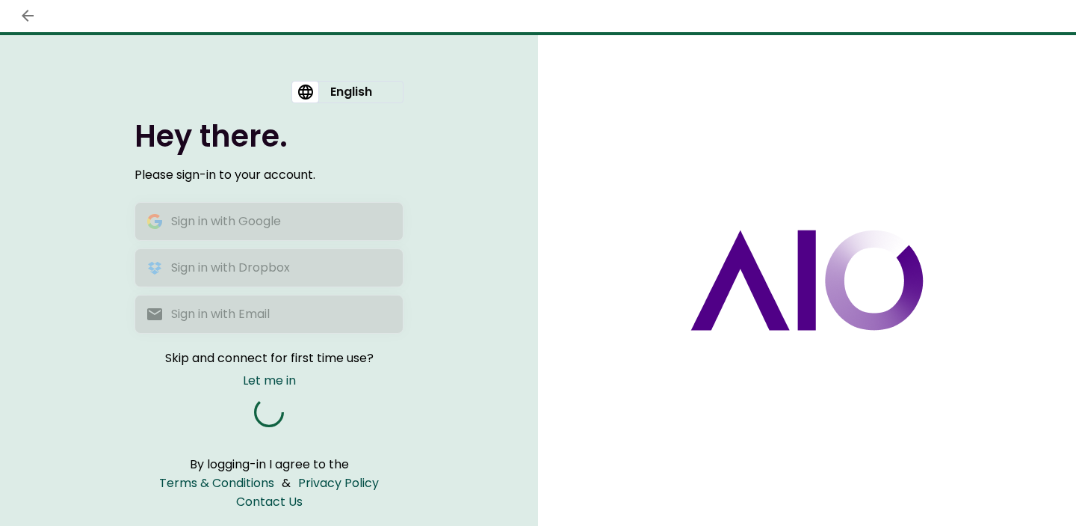 The image size is (1076, 526). I want to click on img: AIO logo, so click(807, 280).